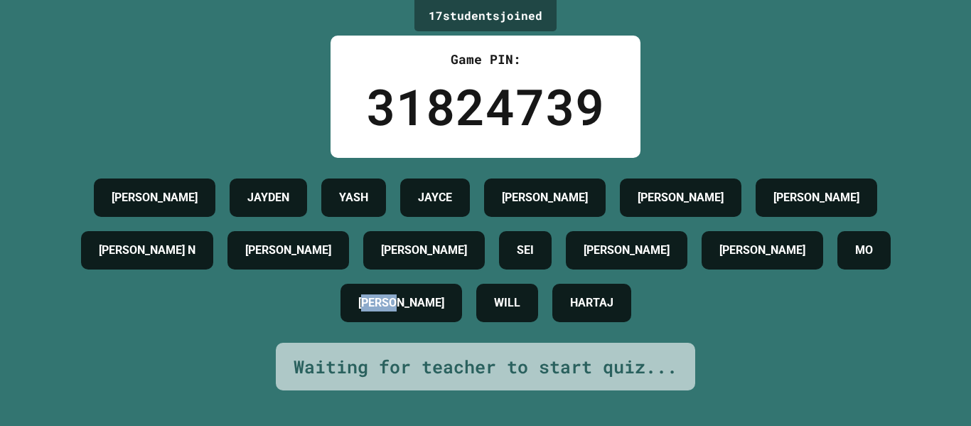 The width and height of the screenshot is (971, 426). Describe the element at coordinates (486, 367) in the screenshot. I see `div: Waiting for teacher to start quiz...` at that location.